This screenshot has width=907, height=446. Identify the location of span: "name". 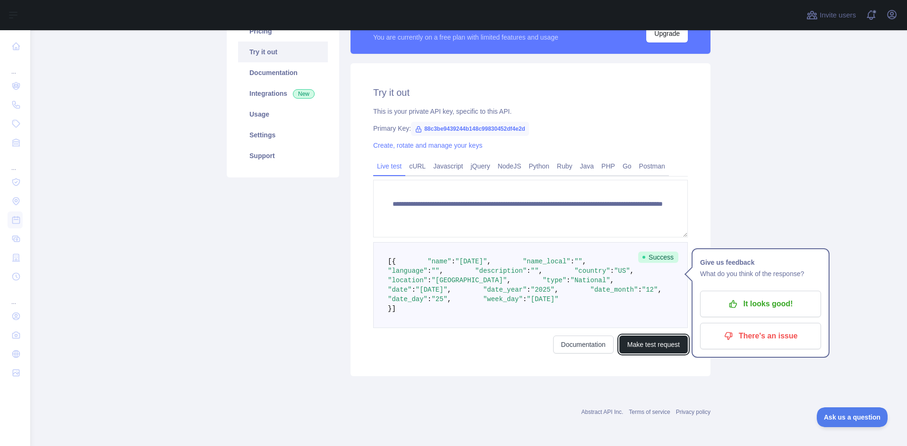
(439, 262).